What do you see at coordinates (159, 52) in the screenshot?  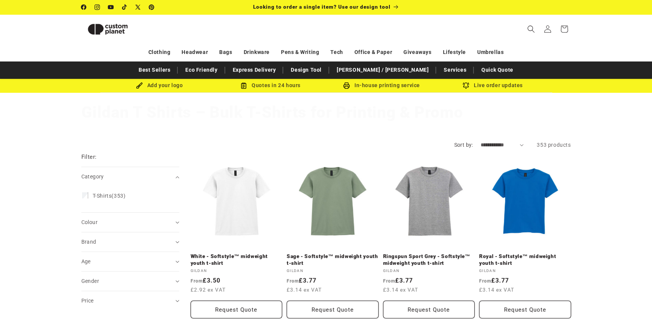 I see `a: Clothing` at bounding box center [159, 52].